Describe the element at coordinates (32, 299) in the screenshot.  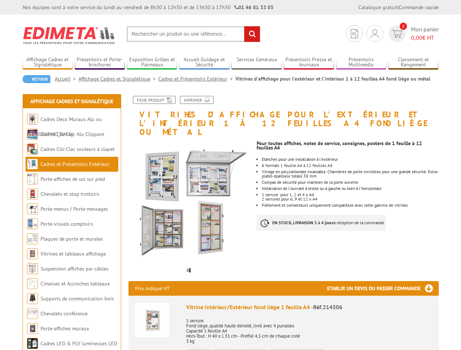
I see `img: Supports de communication bois` at that location.